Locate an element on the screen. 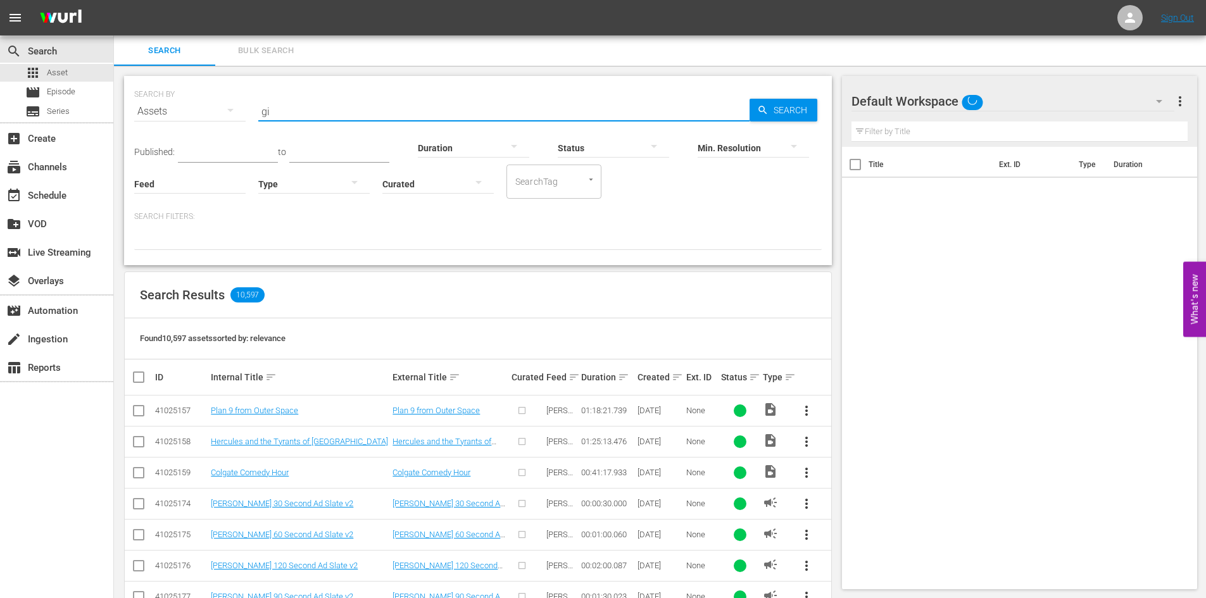 The width and height of the screenshot is (1206, 598). button: Open Feedback Widget is located at coordinates (1195, 299).